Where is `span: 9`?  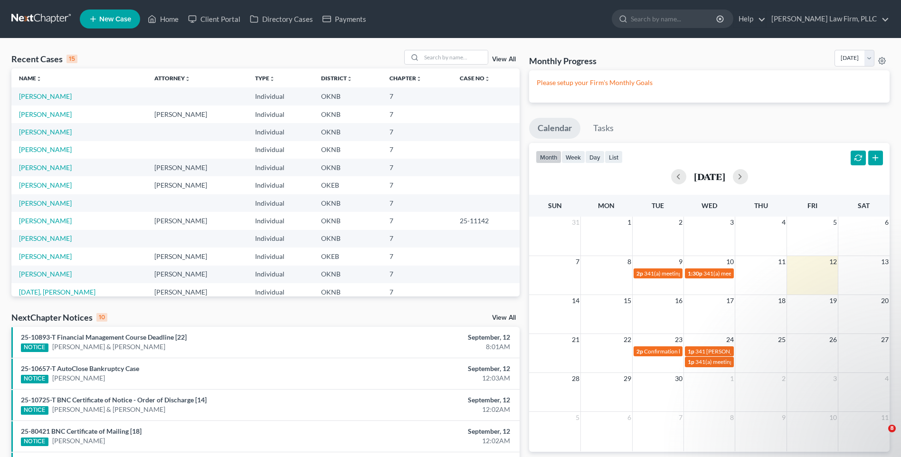
span: 9 is located at coordinates (681, 262).